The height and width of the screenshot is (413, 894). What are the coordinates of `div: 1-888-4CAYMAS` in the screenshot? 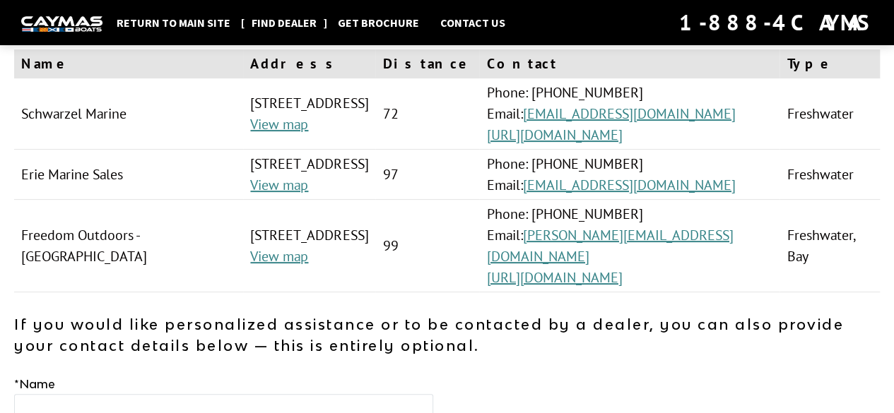 It's located at (776, 23).